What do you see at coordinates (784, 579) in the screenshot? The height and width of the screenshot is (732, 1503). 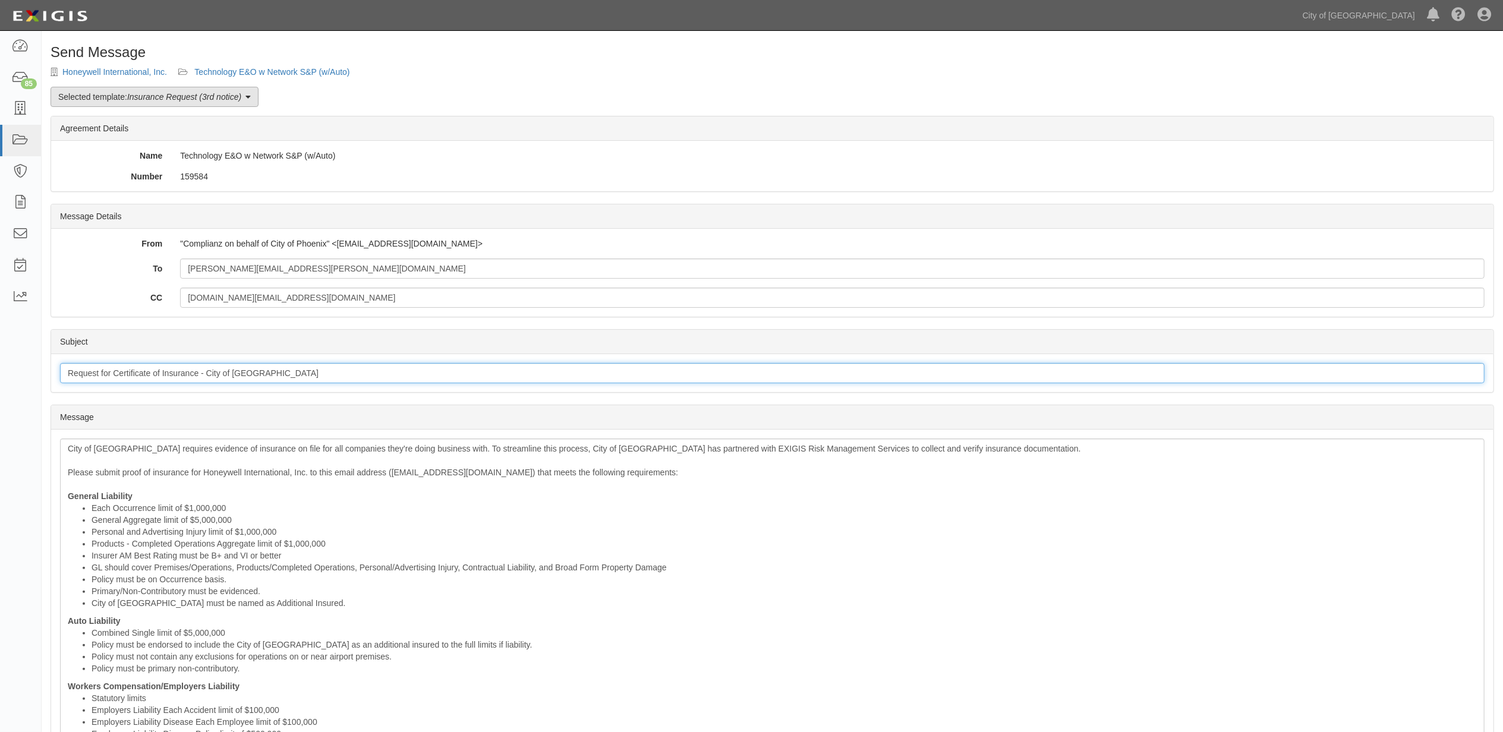 I see `li: Policy must be on Occurrence basis.` at bounding box center [784, 579].